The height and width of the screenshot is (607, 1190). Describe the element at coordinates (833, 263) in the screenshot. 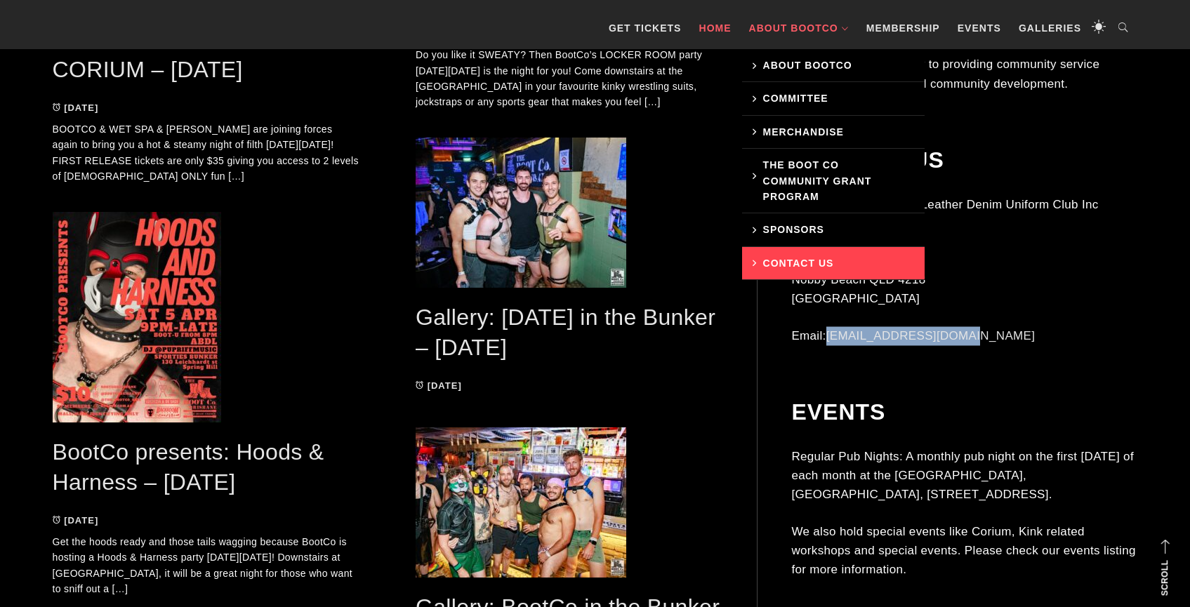

I see `a: Contact Us` at that location.